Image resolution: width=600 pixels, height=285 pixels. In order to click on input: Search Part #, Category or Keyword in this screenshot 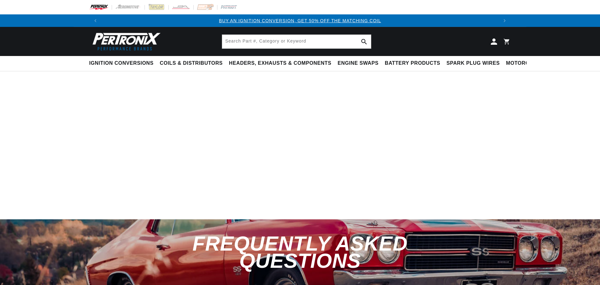, I will do `click(296, 42)`.